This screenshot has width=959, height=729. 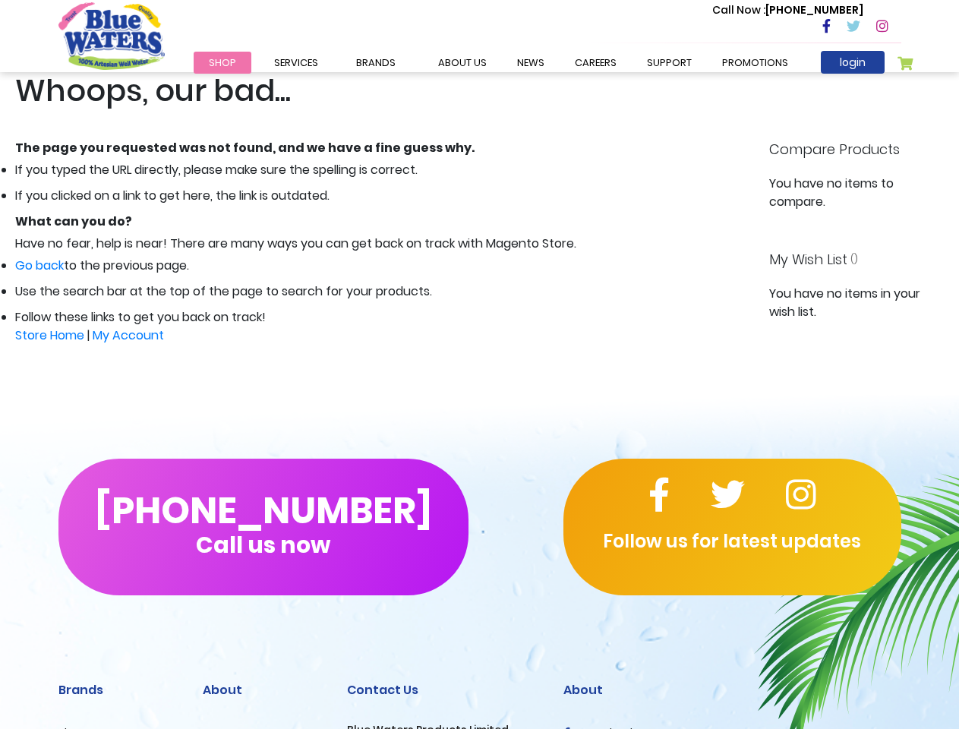 I want to click on a: careers, so click(x=596, y=62).